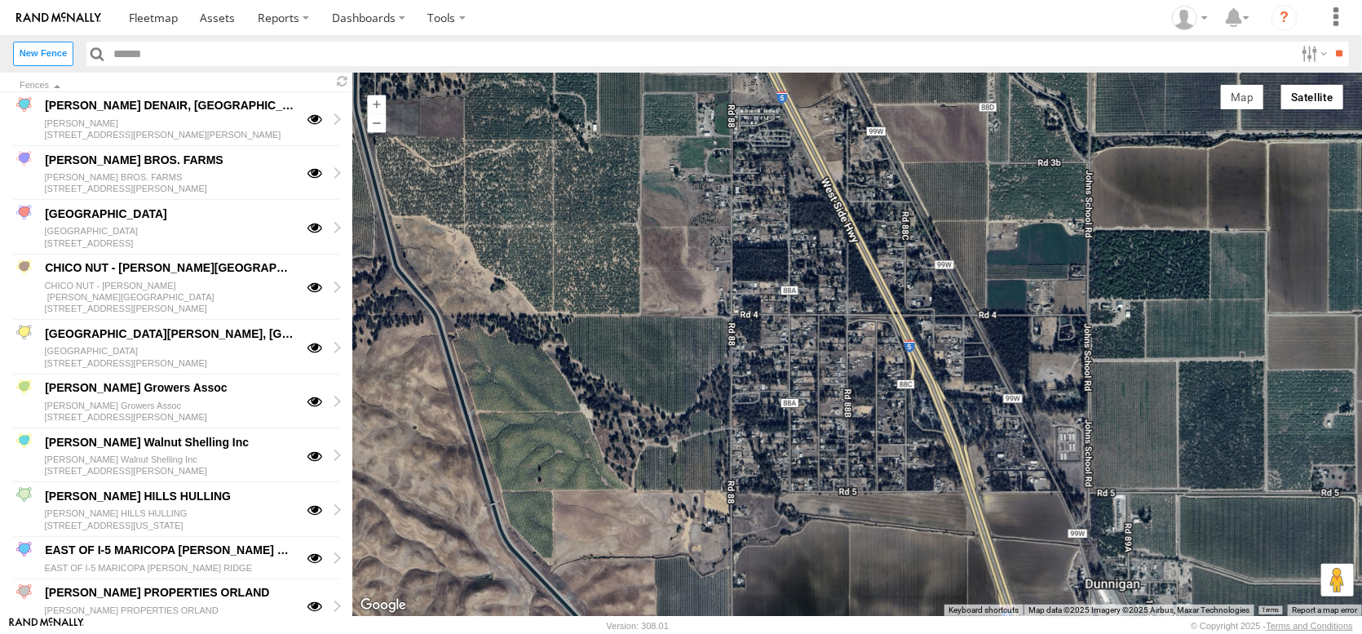 The width and height of the screenshot is (1362, 634). I want to click on img: rand-logo.svg, so click(59, 18).